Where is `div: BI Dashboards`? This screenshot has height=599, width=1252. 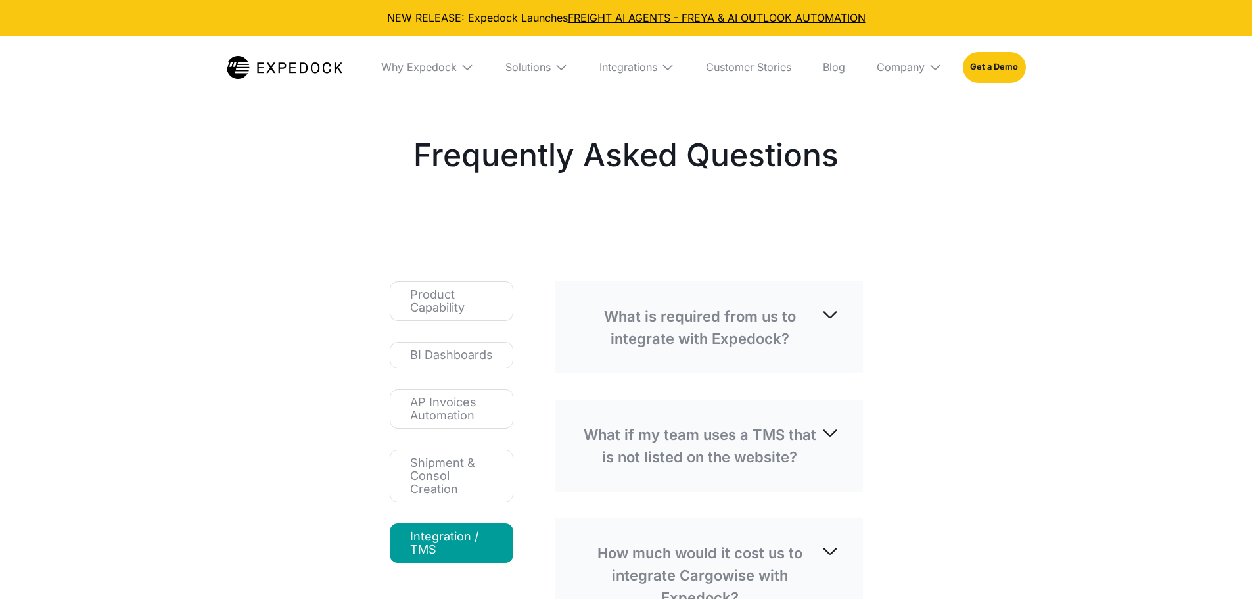
div: BI Dashboards is located at coordinates (452, 355).